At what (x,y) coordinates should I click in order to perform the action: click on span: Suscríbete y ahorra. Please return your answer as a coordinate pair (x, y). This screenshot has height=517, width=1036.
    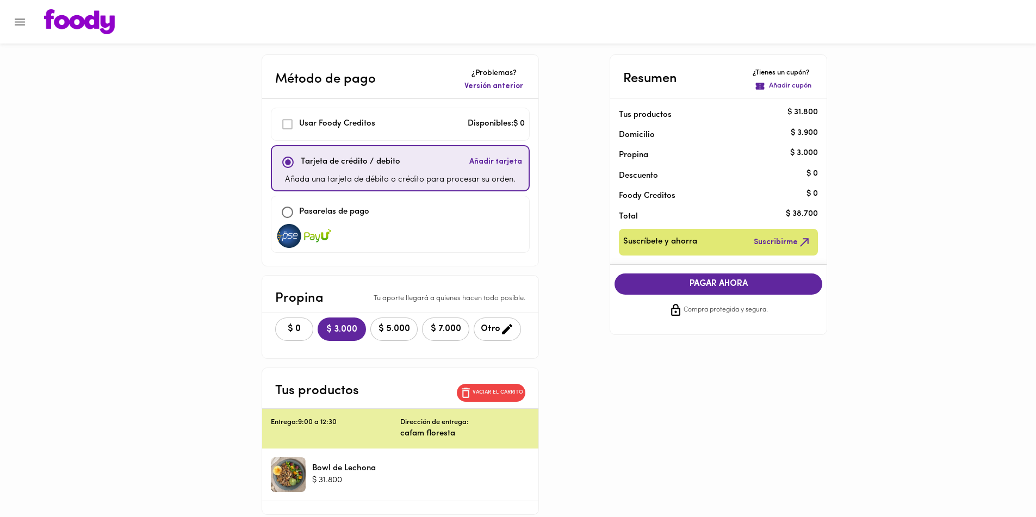
    Looking at the image, I should click on (660, 242).